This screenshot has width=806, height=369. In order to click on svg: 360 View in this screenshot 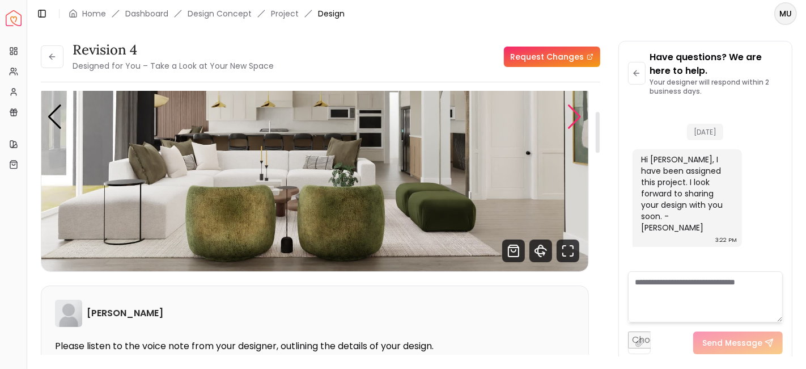, I will do `click(541, 251)`.